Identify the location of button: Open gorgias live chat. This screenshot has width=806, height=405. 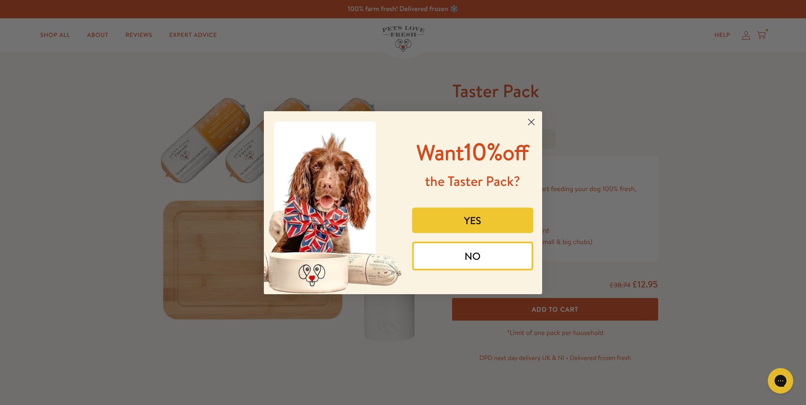
(17, 16).